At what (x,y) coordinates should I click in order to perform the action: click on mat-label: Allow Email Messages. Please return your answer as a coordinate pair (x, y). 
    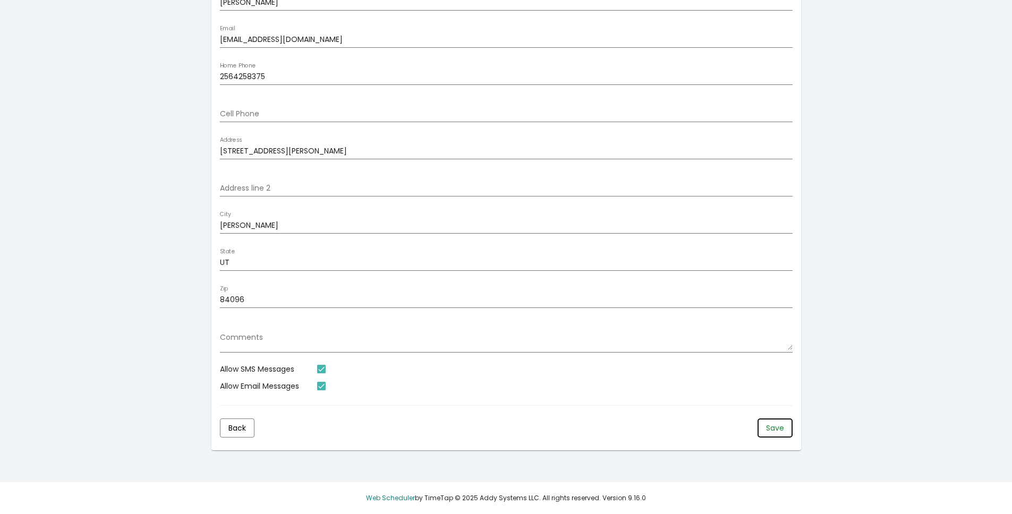
    Looking at the image, I should click on (266, 386).